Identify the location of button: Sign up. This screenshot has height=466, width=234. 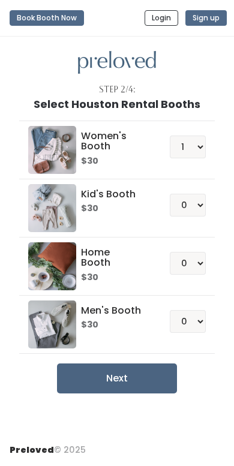
(206, 18).